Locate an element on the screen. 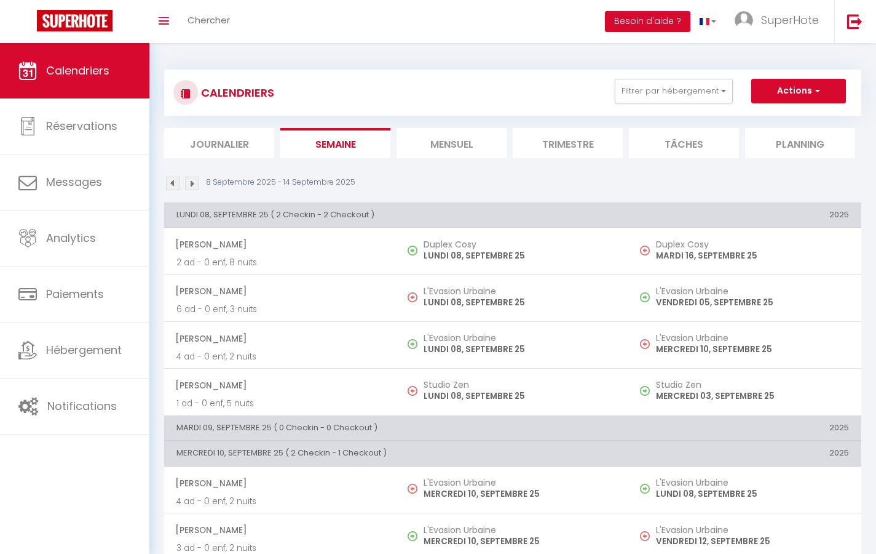 This screenshot has width=876, height=554. th: MERCREDI 10, SEPTEMBRE 25 ( 2 Checkin - 1 Checkout ) is located at coordinates (397, 453).